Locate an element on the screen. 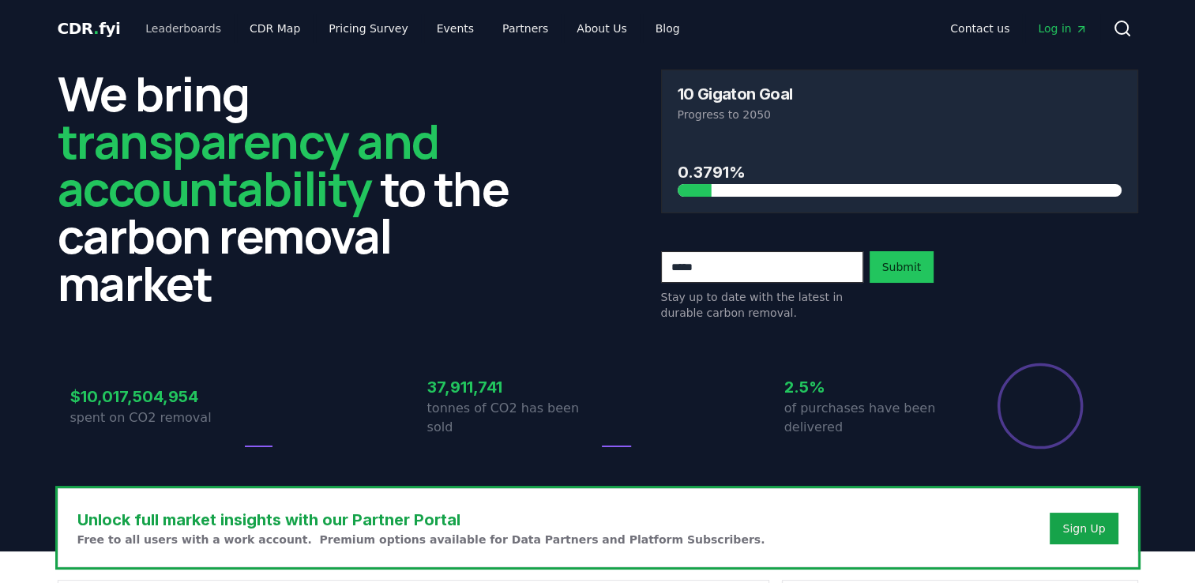  a: CDR.fyi is located at coordinates (89, 28).